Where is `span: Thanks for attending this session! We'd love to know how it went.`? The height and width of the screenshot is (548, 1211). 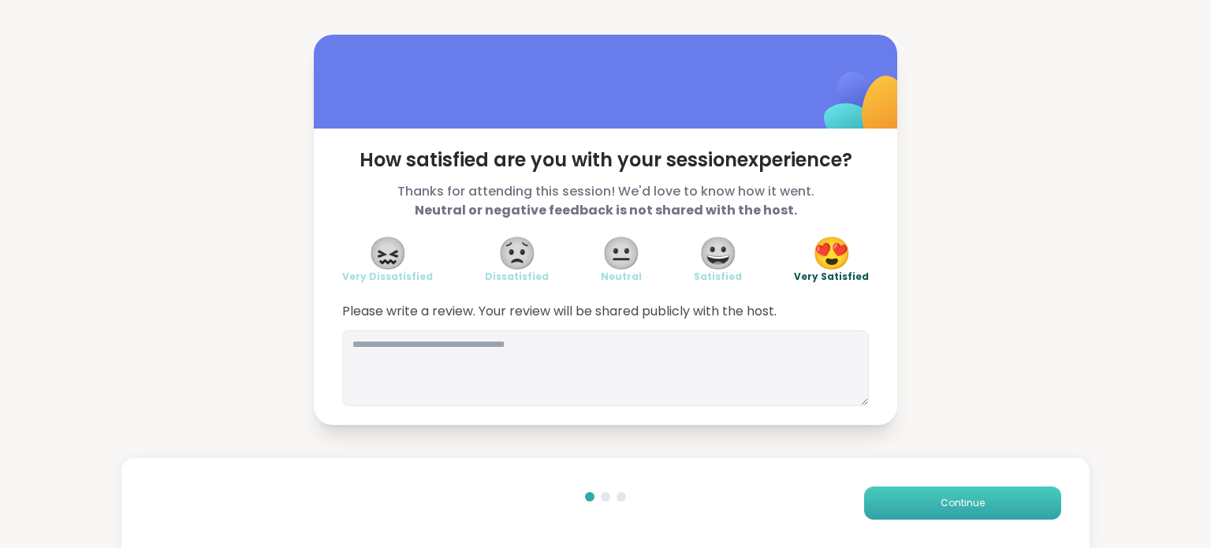
span: Thanks for attending this session! We'd love to know how it went. is located at coordinates (605, 201).